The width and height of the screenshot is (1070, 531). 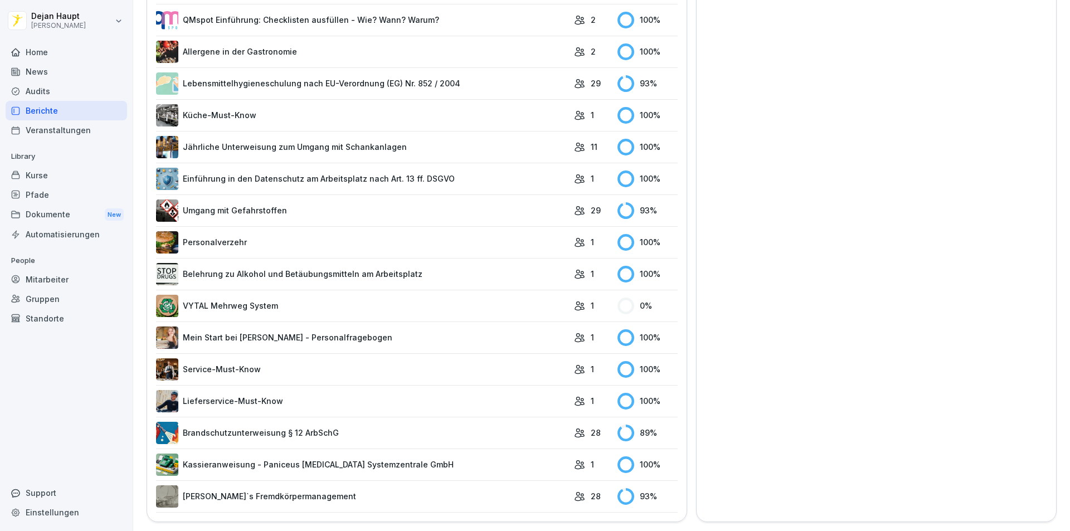 I want to click on img: rsy9vu330m0sw5op77geq2rv.png, so click(x=167, y=20).